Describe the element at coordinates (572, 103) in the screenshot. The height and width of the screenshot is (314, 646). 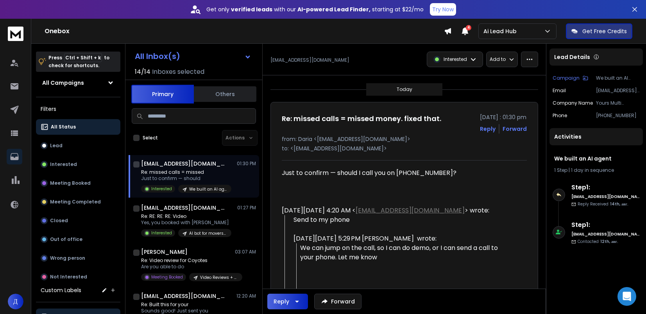
I see `p: Company Name` at that location.